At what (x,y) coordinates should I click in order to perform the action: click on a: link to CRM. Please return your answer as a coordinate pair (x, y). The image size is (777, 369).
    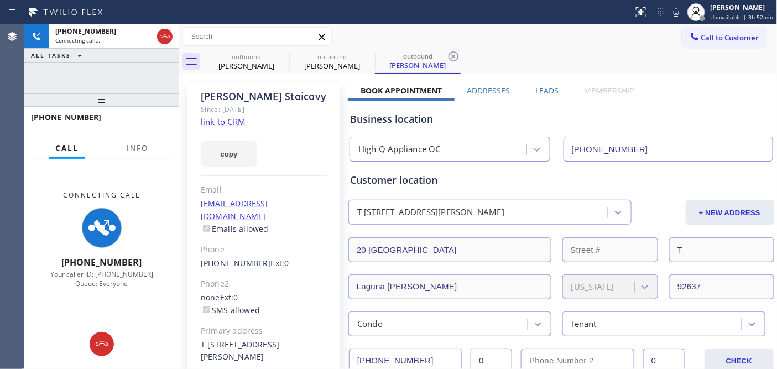
    Looking at the image, I should click on (223, 122).